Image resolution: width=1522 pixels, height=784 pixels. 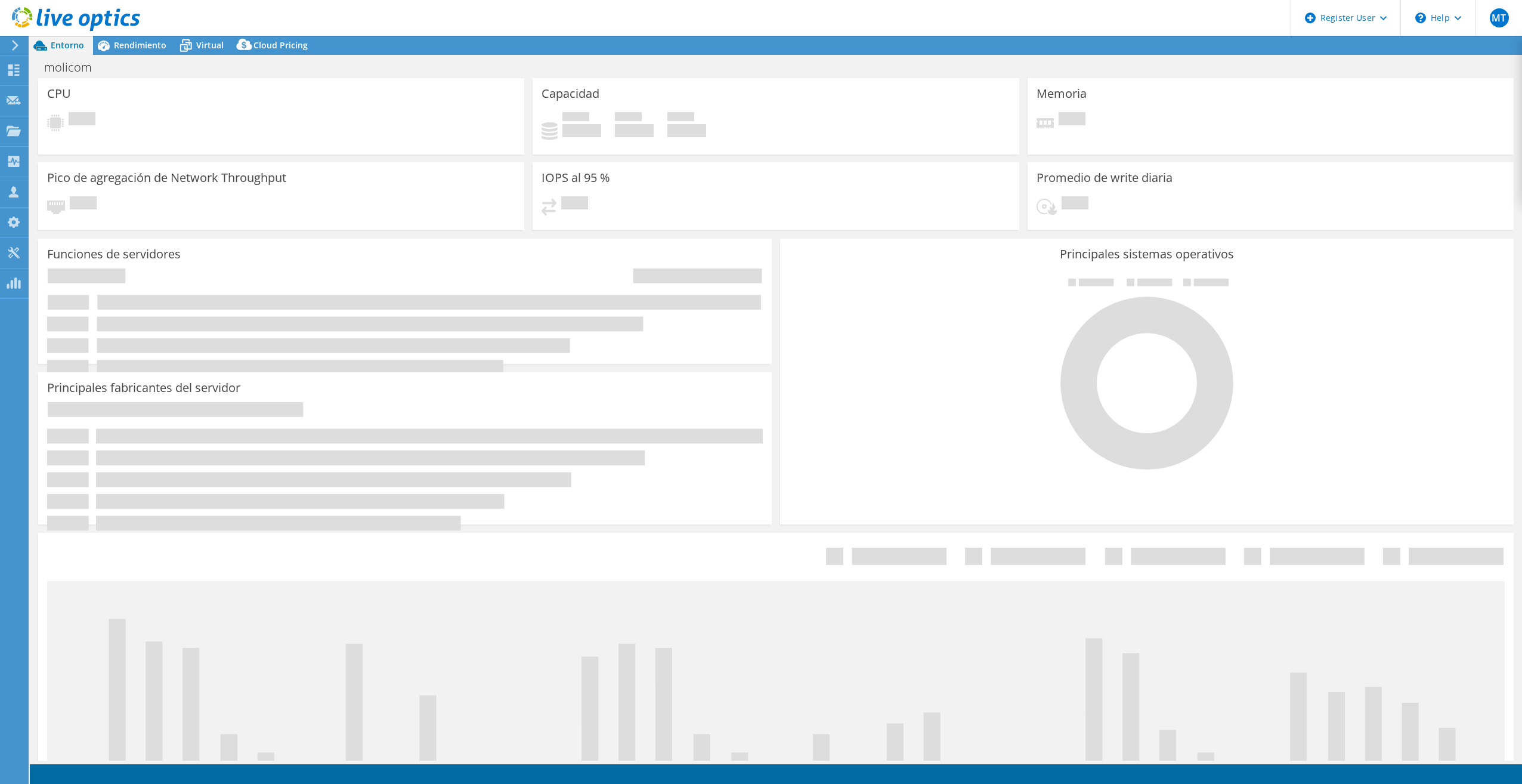 What do you see at coordinates (281, 45) in the screenshot?
I see `span: Cloud Pricing` at bounding box center [281, 45].